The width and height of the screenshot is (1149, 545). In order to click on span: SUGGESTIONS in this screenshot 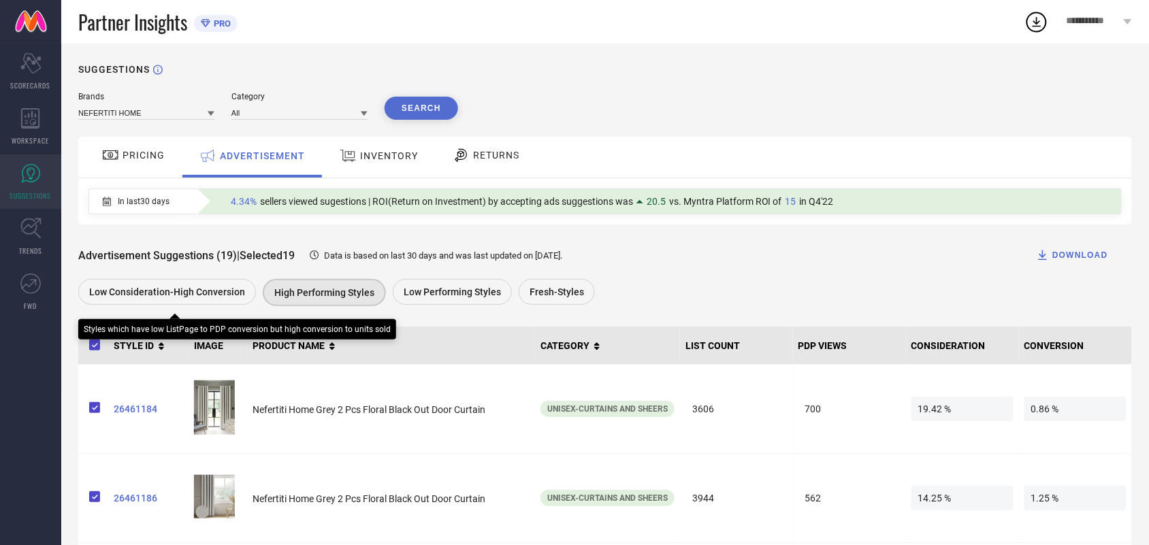, I will do `click(31, 195)`.